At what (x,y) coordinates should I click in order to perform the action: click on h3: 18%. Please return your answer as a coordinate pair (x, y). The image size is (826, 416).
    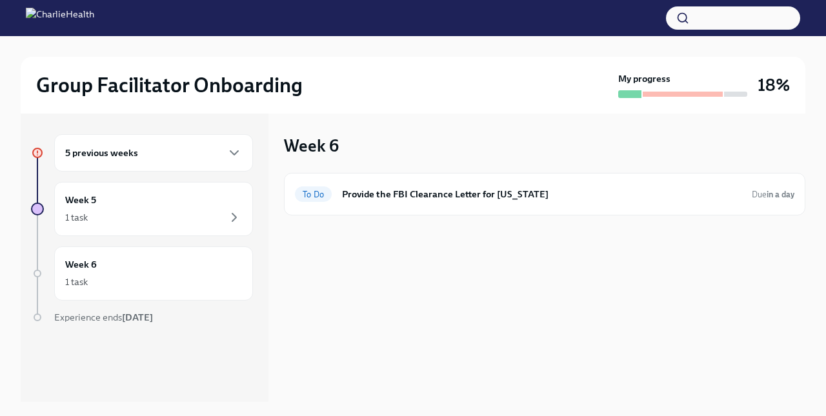
    Looking at the image, I should click on (774, 85).